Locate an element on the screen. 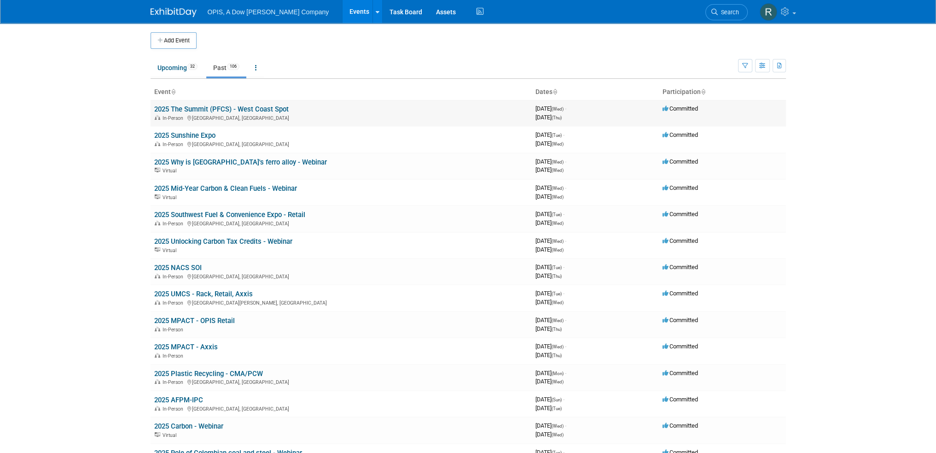 This screenshot has height=453, width=936. th: Event is located at coordinates (341, 92).